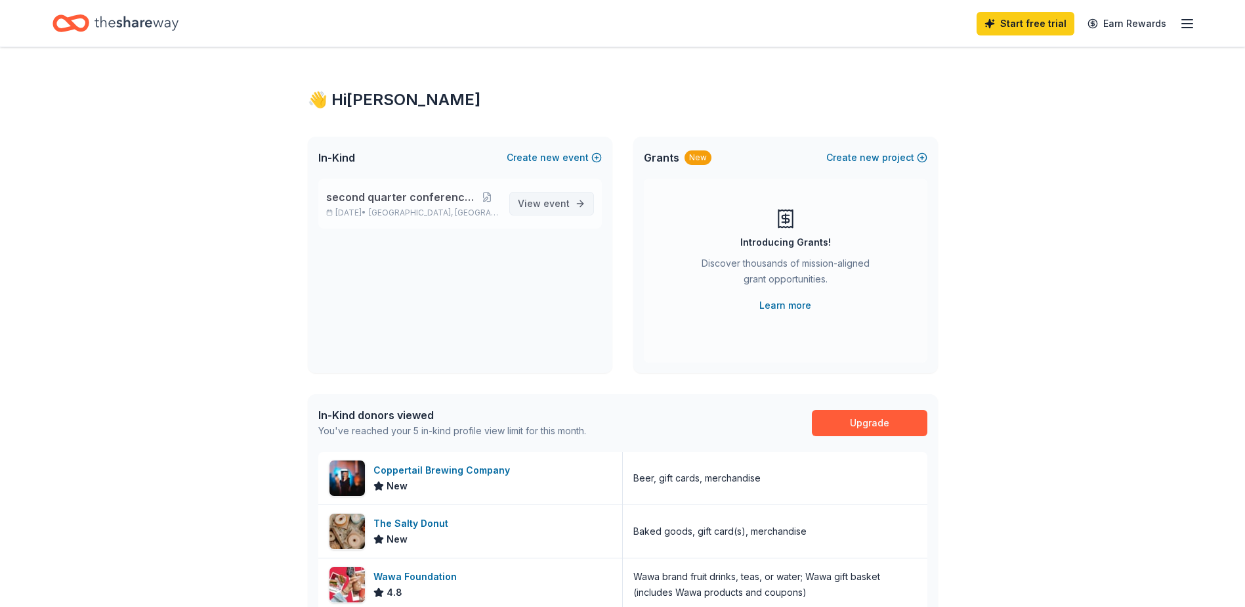  I want to click on div: Wawa Foundation, so click(418, 576).